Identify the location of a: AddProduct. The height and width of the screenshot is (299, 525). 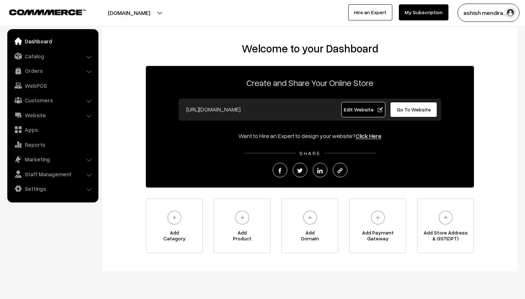
(242, 226).